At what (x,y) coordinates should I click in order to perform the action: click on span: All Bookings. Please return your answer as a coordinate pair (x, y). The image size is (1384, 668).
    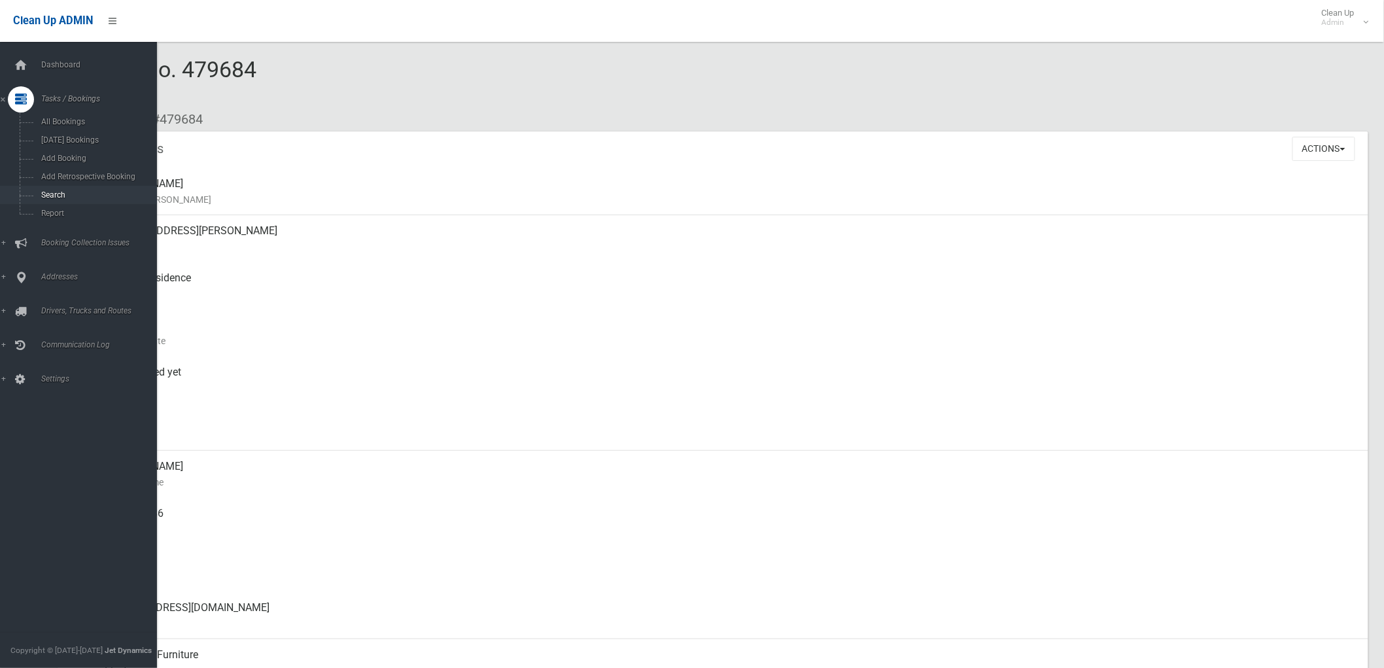
    Looking at the image, I should click on (97, 122).